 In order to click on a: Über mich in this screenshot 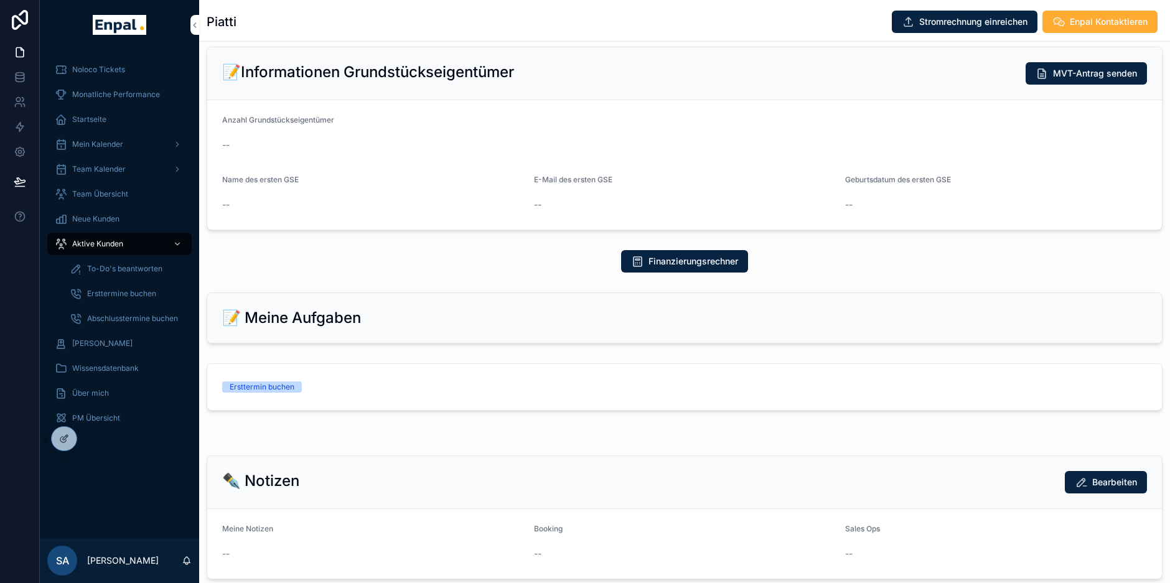, I will do `click(120, 393)`.